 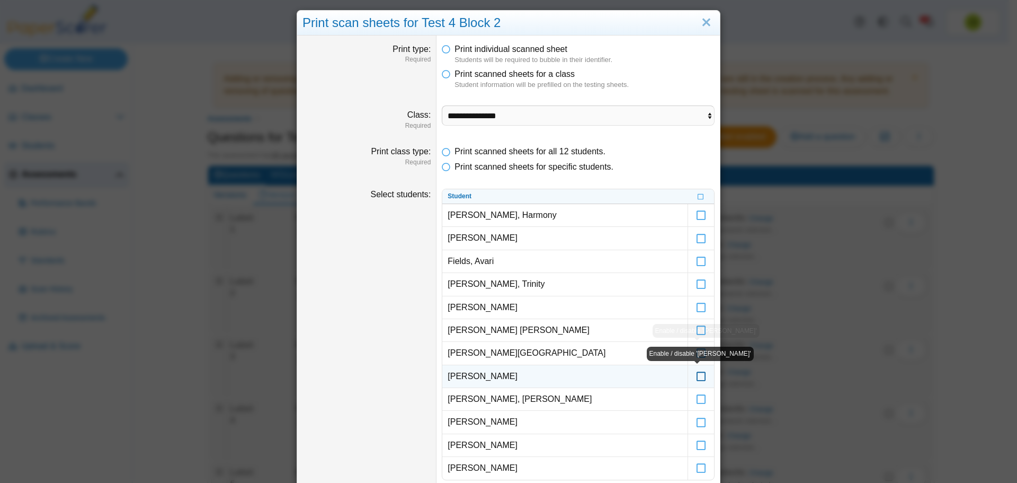 I want to click on span: Print scanned sheets for a class, so click(x=514, y=74).